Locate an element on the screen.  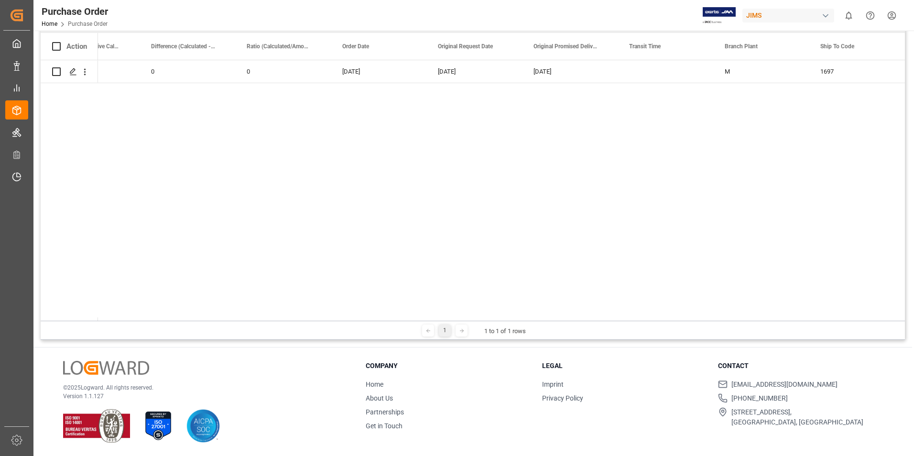
div: M is located at coordinates (761, 71).